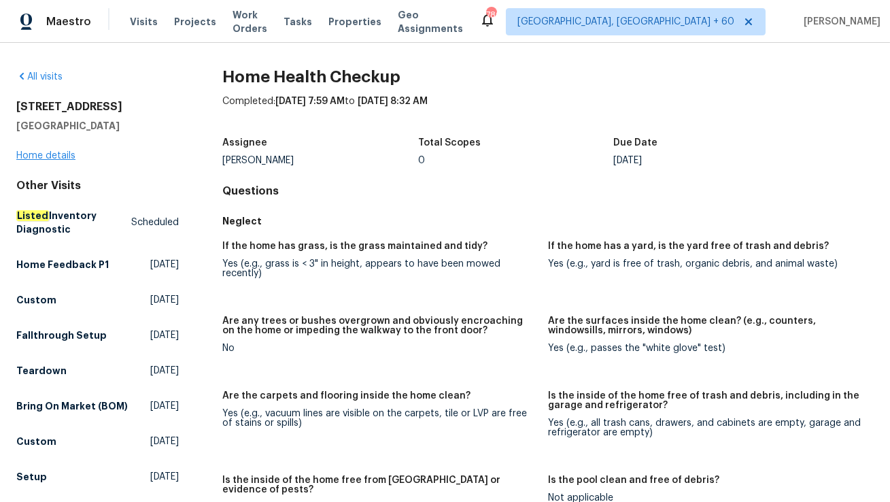 This screenshot has width=890, height=502. Describe the element at coordinates (515, 160) in the screenshot. I see `div: 0` at that location.